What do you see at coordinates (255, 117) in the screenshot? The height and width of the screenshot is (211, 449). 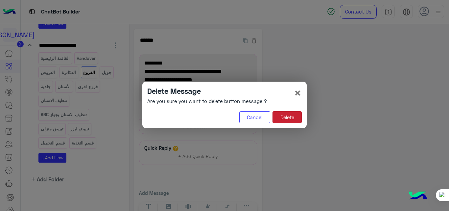 I see `button: Cancel` at bounding box center [255, 117].